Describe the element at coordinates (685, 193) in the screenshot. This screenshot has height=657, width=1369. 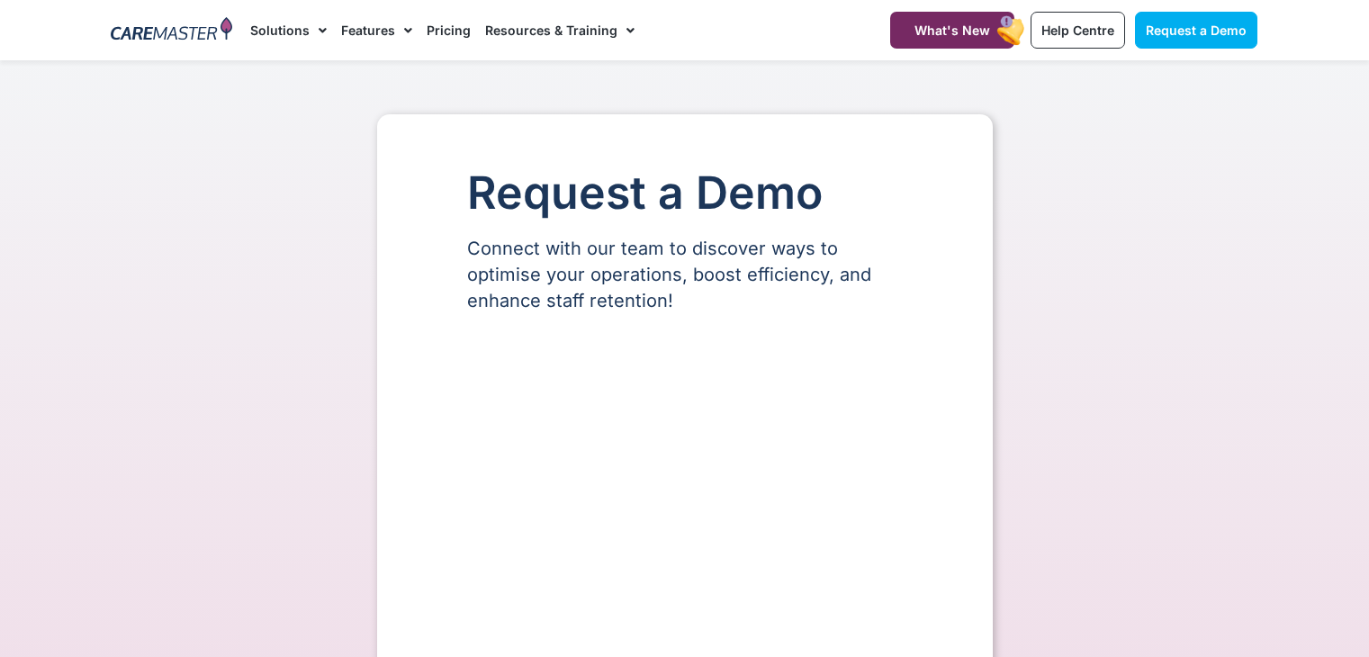
I see `h1: Request a Demo` at that location.